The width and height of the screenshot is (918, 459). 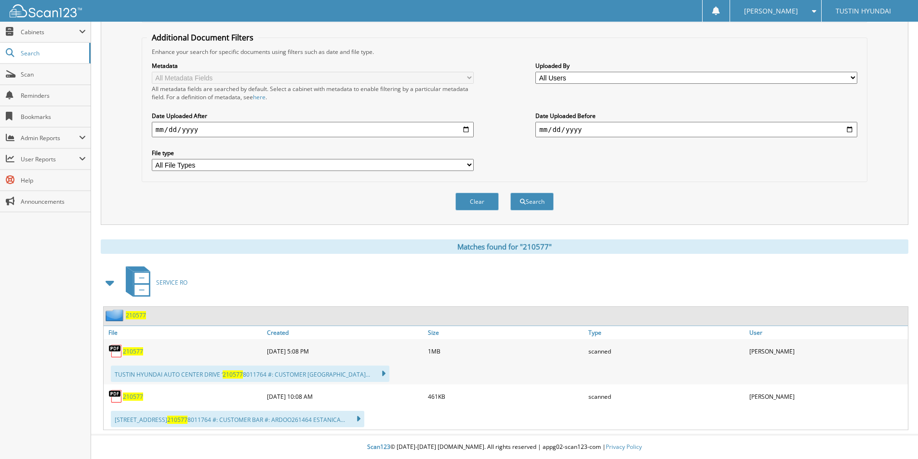 What do you see at coordinates (154, 282) in the screenshot?
I see `a: SERVICE RO` at bounding box center [154, 282].